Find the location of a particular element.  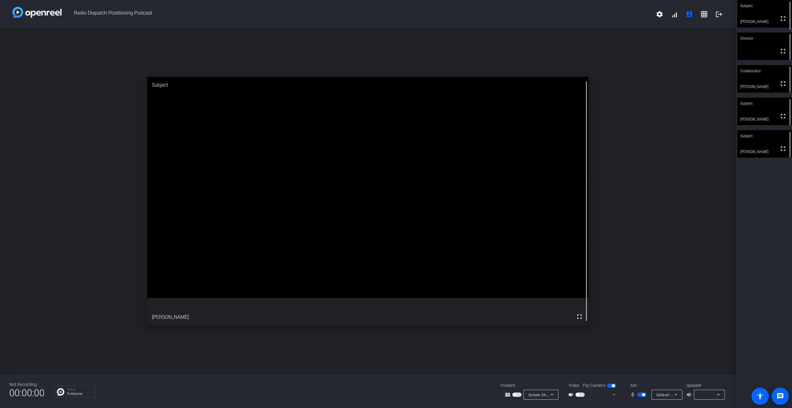

img: Chat Icon is located at coordinates (61, 392).